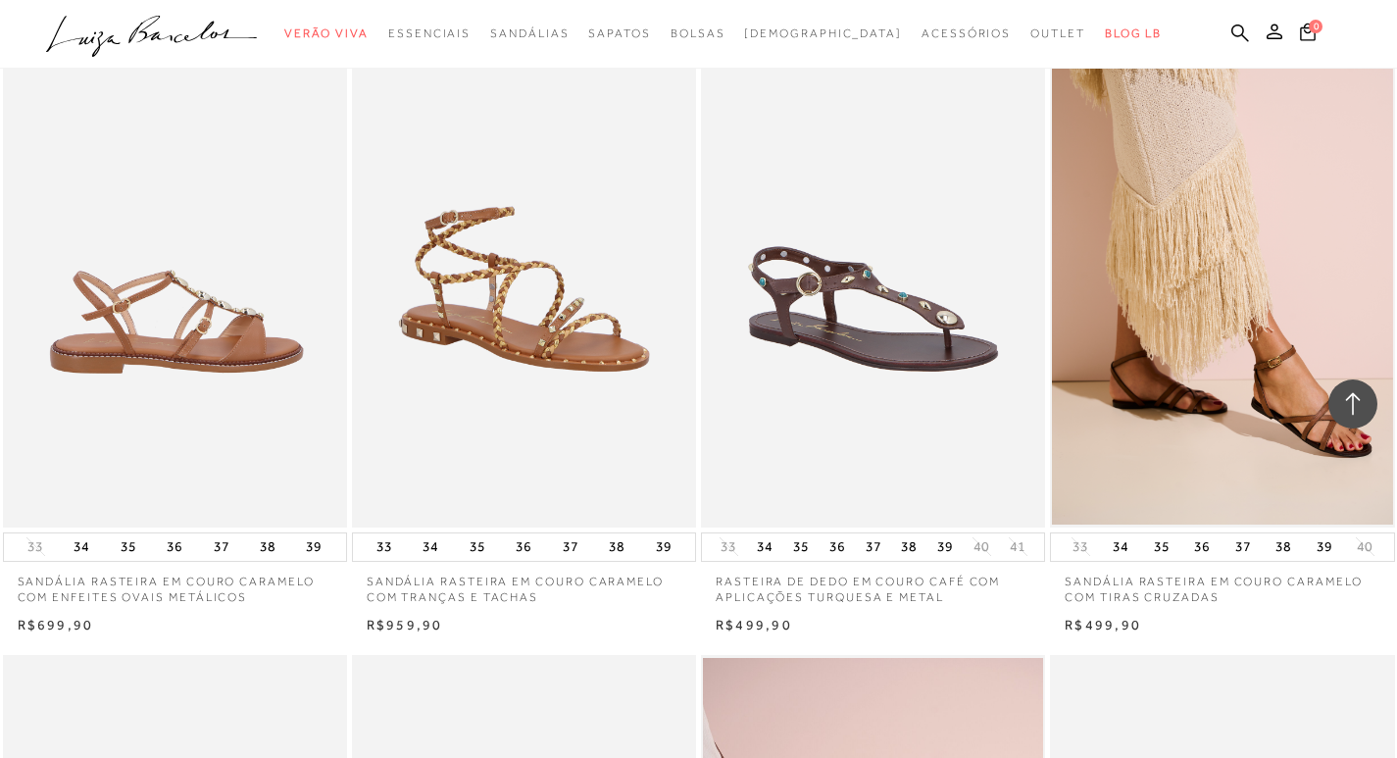  I want to click on span: Outlet, so click(1058, 33).